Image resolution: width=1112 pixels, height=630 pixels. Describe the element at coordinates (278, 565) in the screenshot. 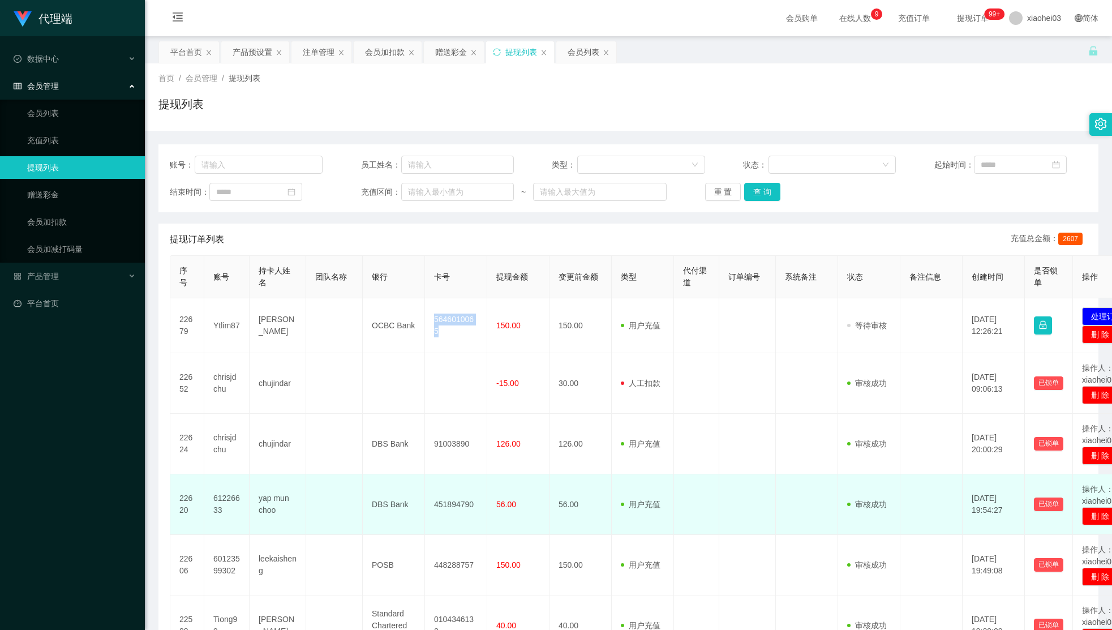

I see `td: leekaisheng` at that location.